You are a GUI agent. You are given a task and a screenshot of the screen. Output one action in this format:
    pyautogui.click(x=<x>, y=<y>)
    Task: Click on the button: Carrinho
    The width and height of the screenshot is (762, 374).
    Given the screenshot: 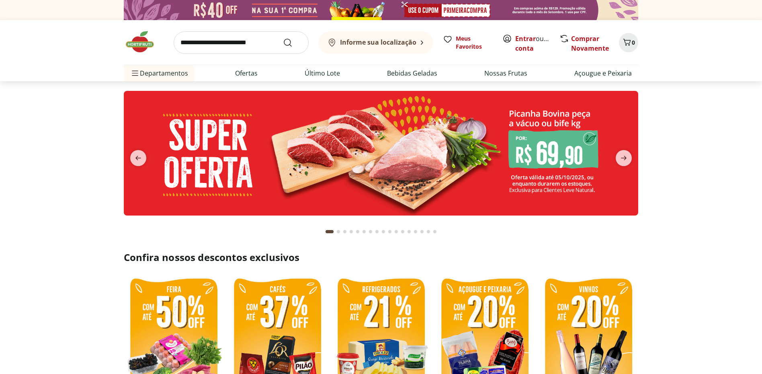 What is the action you would take?
    pyautogui.click(x=629, y=43)
    